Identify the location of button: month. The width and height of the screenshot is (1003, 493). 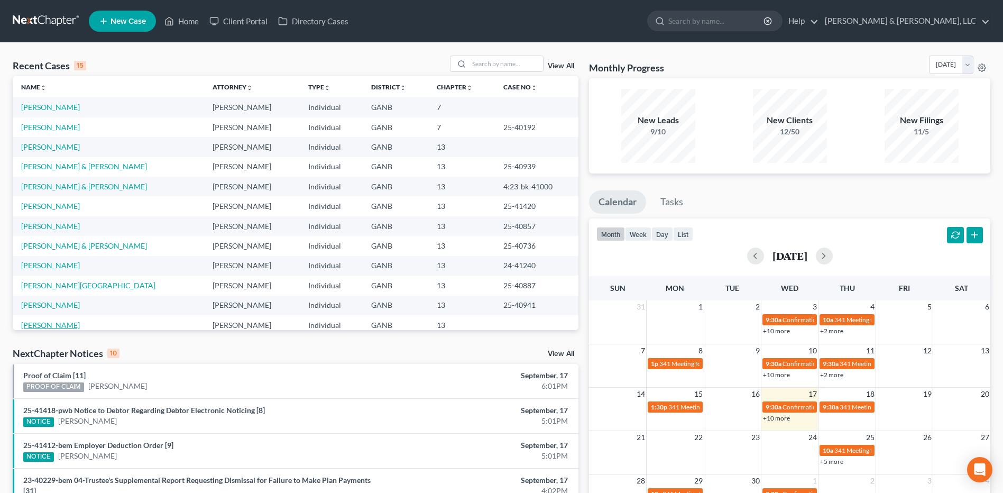
(611, 234).